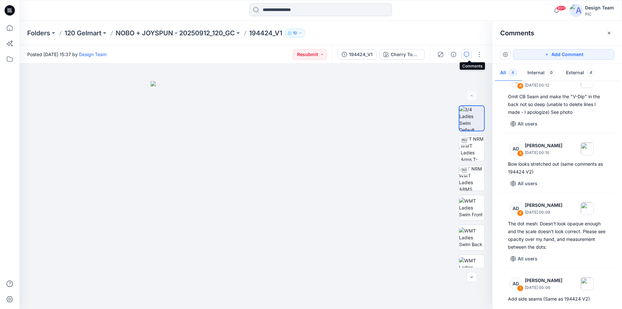 This screenshot has width=622, height=309. I want to click on p: Folders, so click(39, 33).